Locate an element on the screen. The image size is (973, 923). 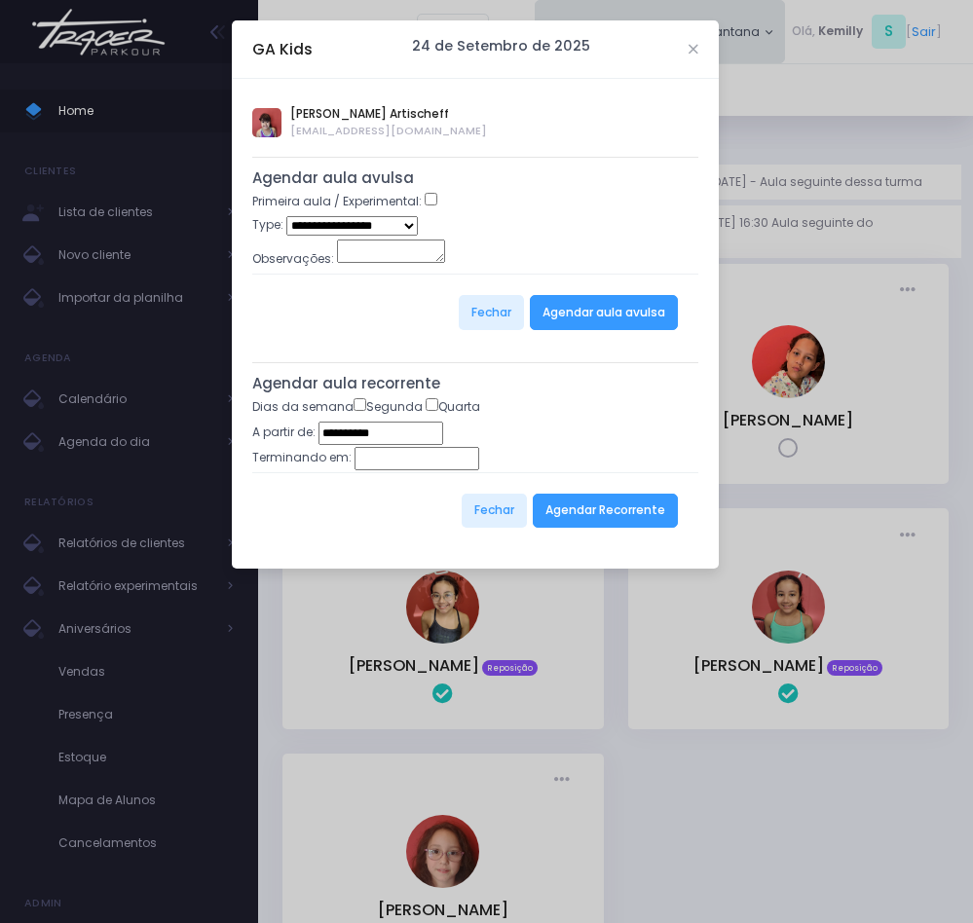
label: Primeira aula / Experimental: is located at coordinates (337, 202).